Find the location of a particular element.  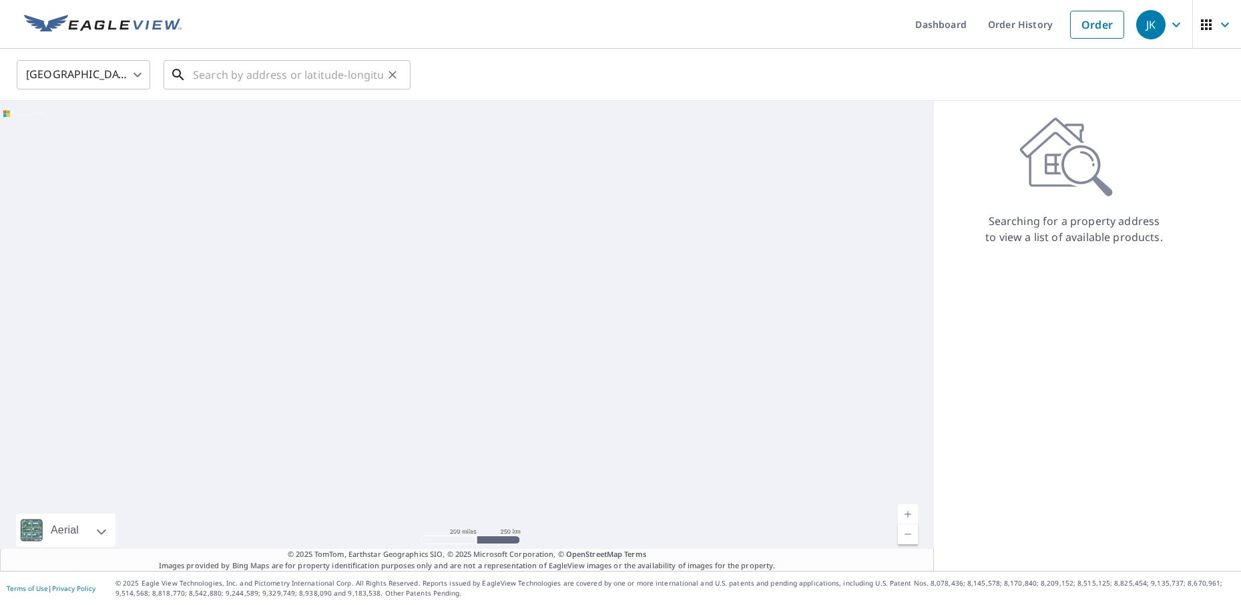

a: Privacy Policy is located at coordinates (73, 588).